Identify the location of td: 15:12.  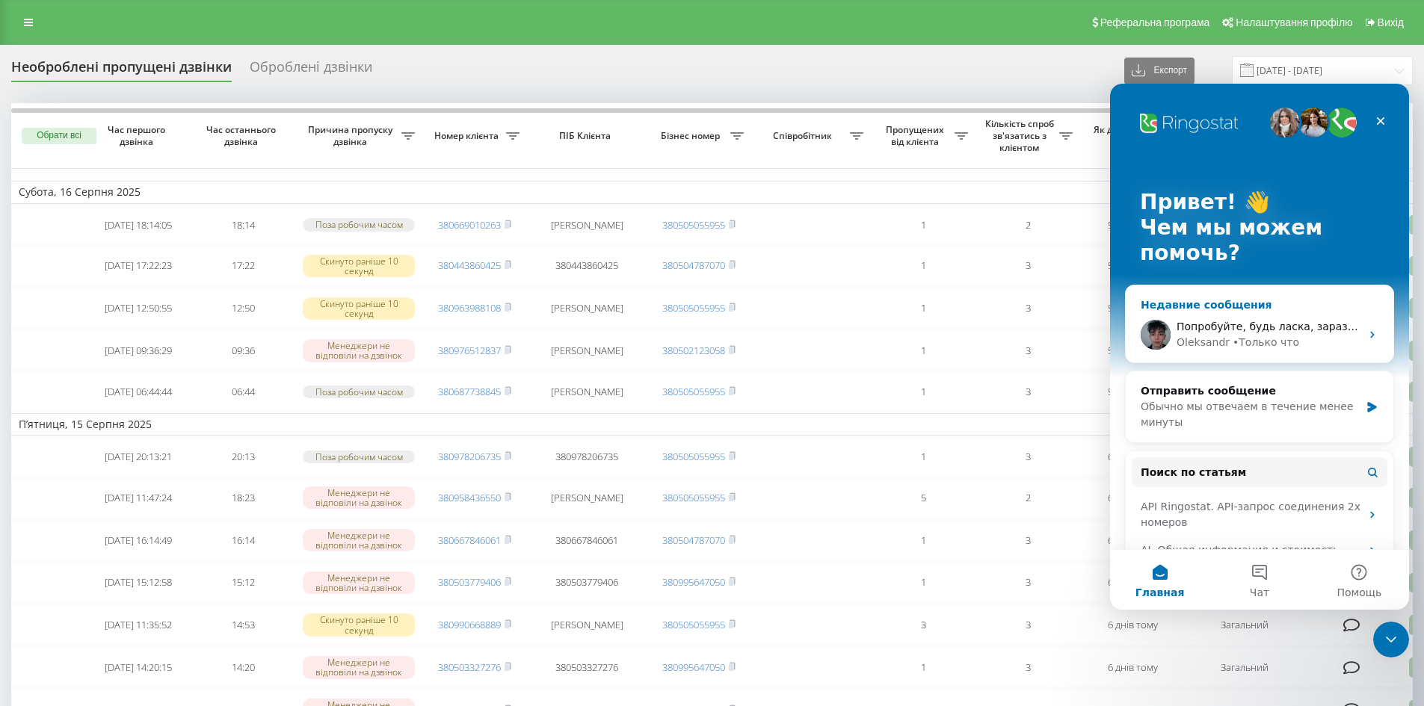
(243, 582).